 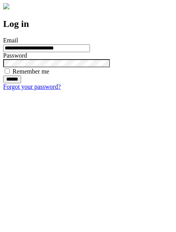 What do you see at coordinates (11, 40) in the screenshot?
I see `label: Email` at bounding box center [11, 40].